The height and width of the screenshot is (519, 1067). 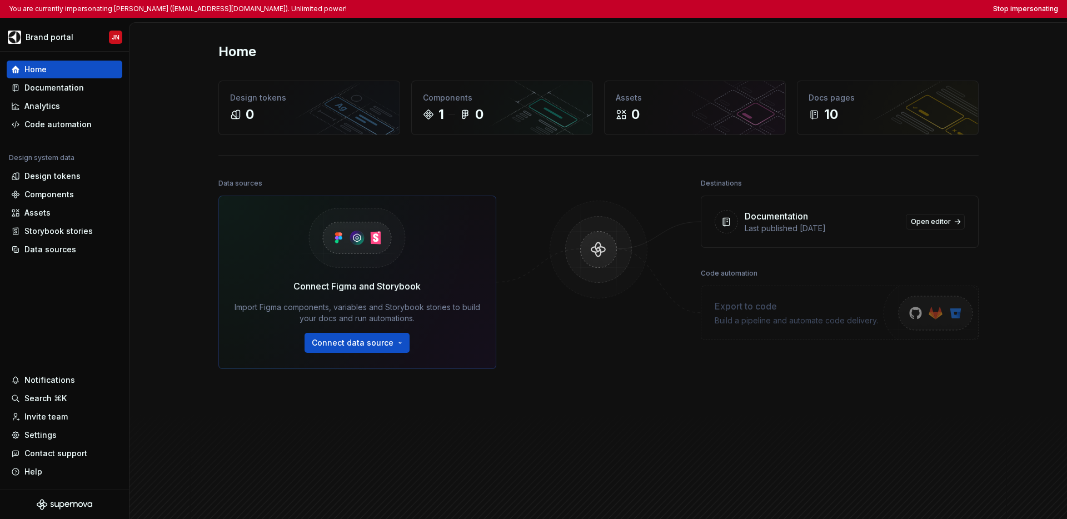 I want to click on button: Search ⌘K, so click(x=64, y=398).